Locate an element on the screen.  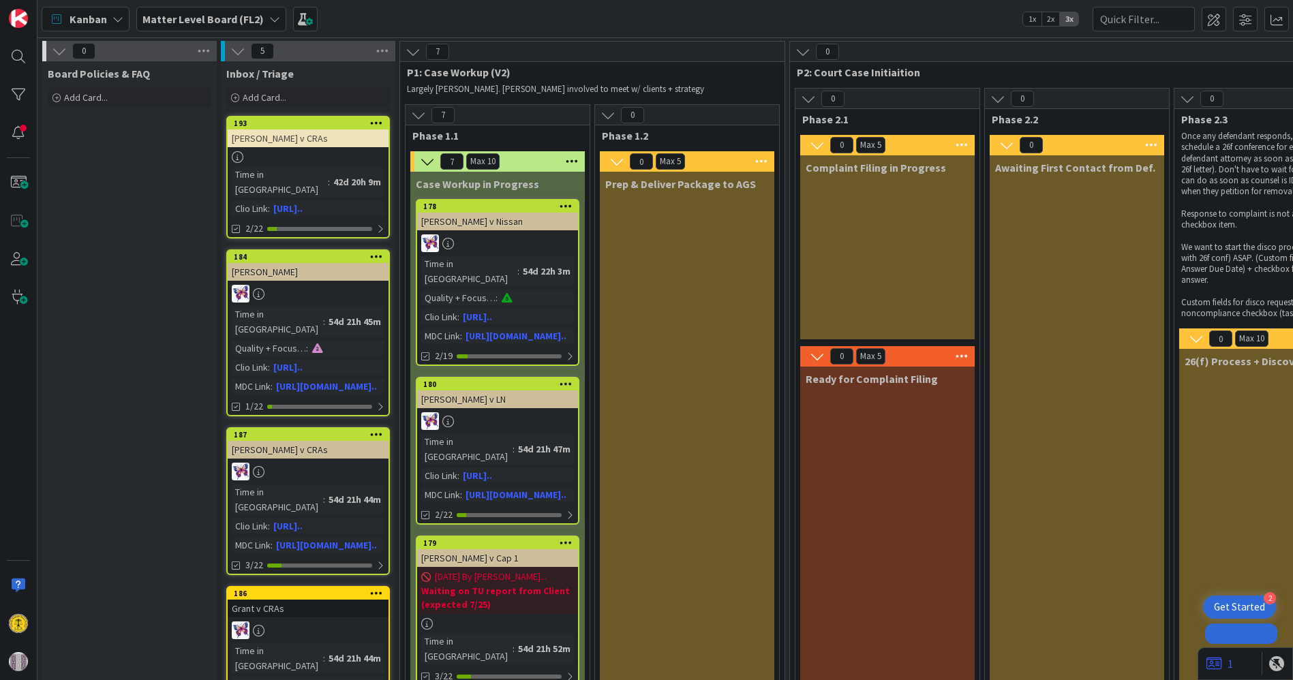
div: 54d 21h 47m is located at coordinates (544, 449).